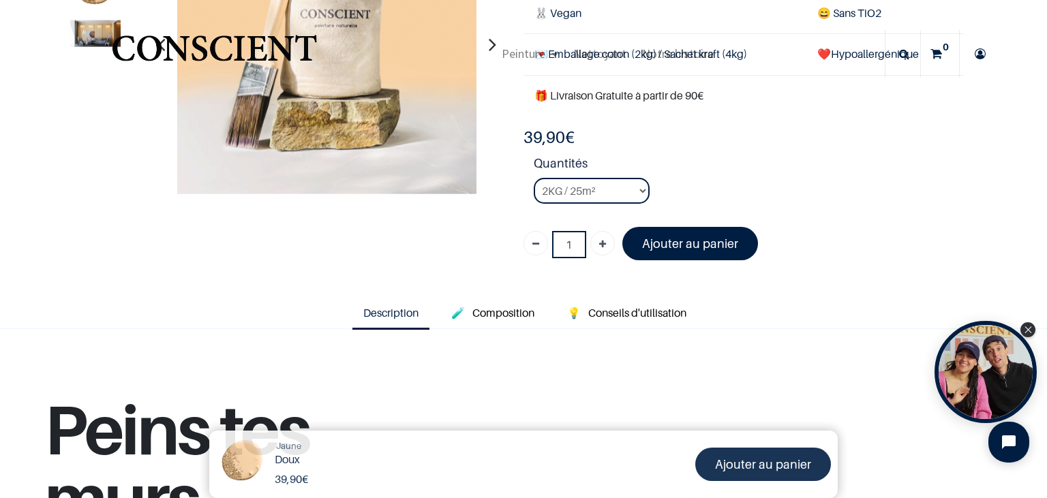 The image size is (1047, 498). Describe the element at coordinates (530, 54) in the screenshot. I see `a: Peinture` at that location.